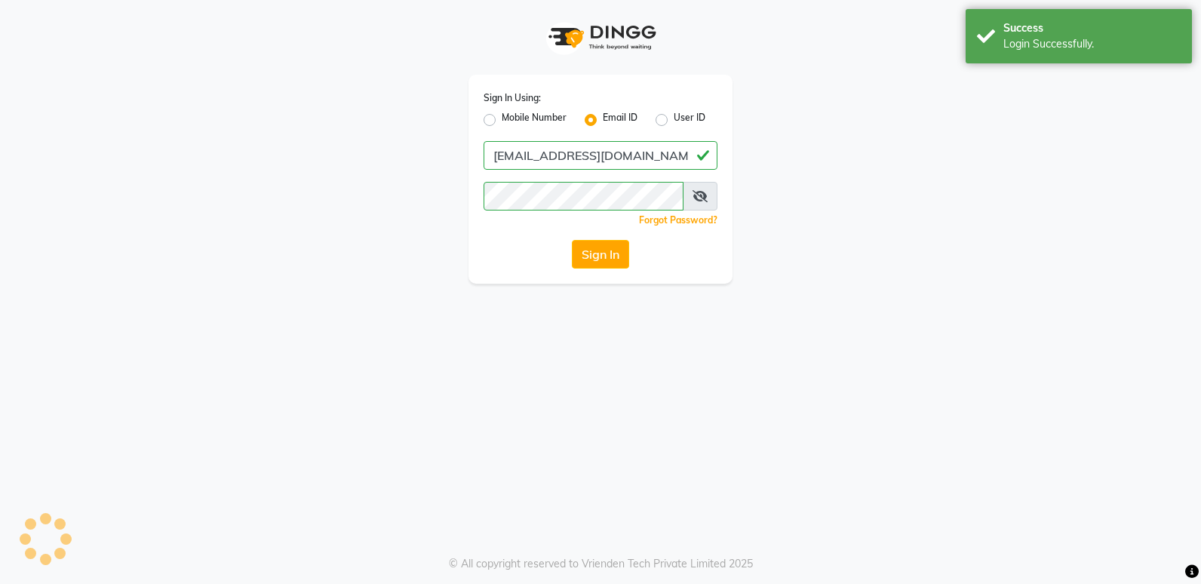  Describe the element at coordinates (620, 120) in the screenshot. I see `label: Email ID` at that location.